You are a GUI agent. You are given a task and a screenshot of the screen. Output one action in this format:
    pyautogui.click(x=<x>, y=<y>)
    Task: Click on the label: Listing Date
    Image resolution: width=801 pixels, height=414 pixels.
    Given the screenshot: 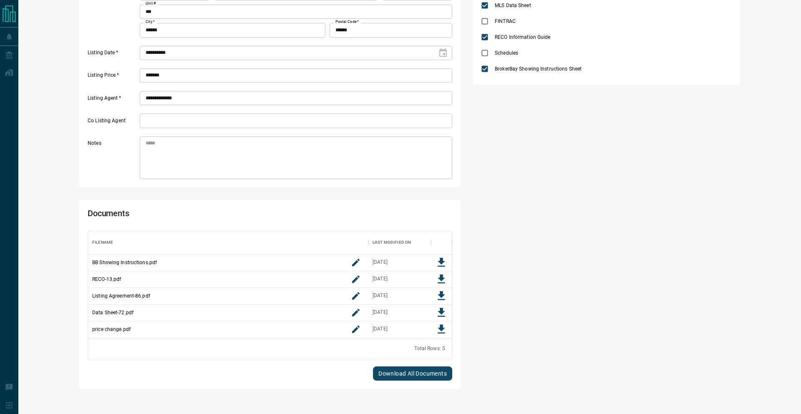 What is the action you would take?
    pyautogui.click(x=113, y=55)
    